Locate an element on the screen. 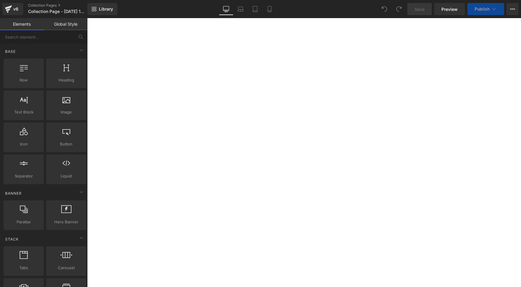  a: Mobile is located at coordinates (270, 9).